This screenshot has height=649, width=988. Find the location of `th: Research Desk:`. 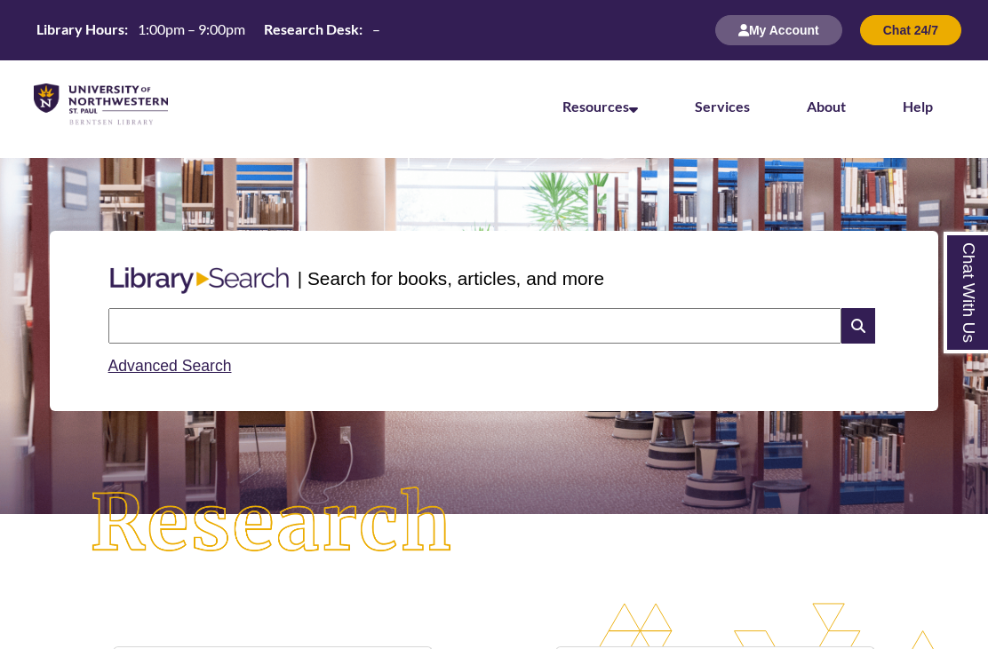

th: Research Desk: is located at coordinates (311, 29).